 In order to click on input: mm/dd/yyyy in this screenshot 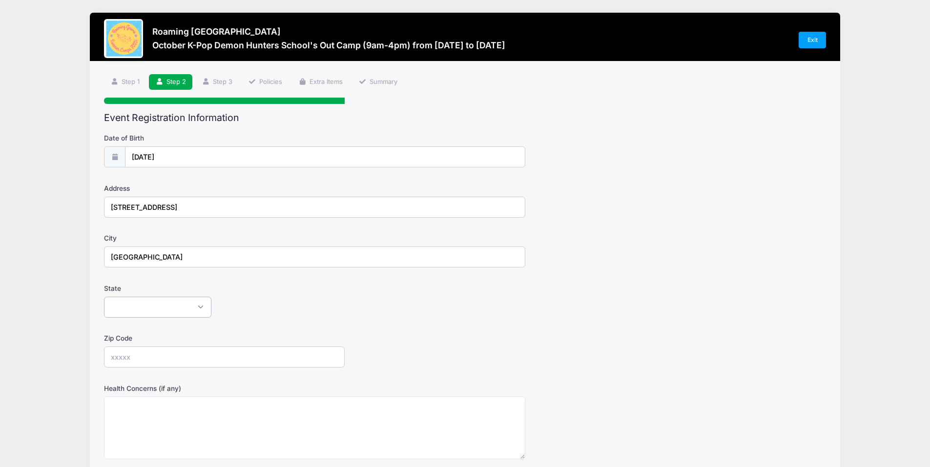, I will do `click(325, 157)`.